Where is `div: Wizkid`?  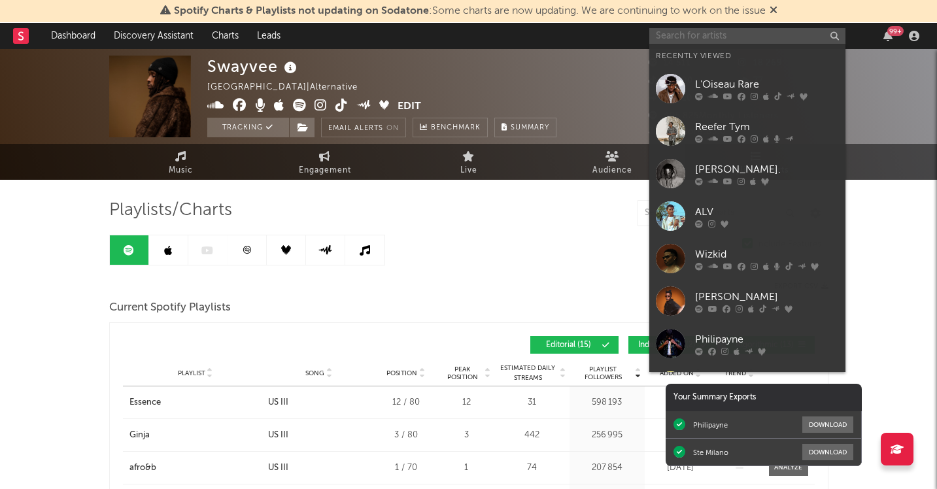 div: Wizkid is located at coordinates (767, 254).